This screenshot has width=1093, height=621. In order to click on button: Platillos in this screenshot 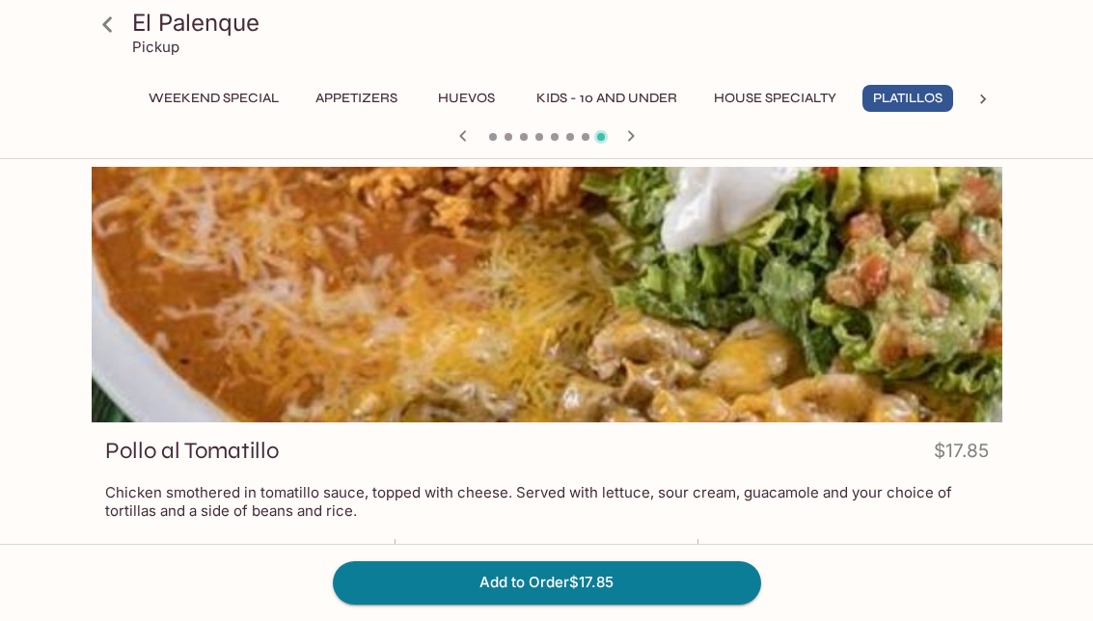, I will do `click(908, 98)`.